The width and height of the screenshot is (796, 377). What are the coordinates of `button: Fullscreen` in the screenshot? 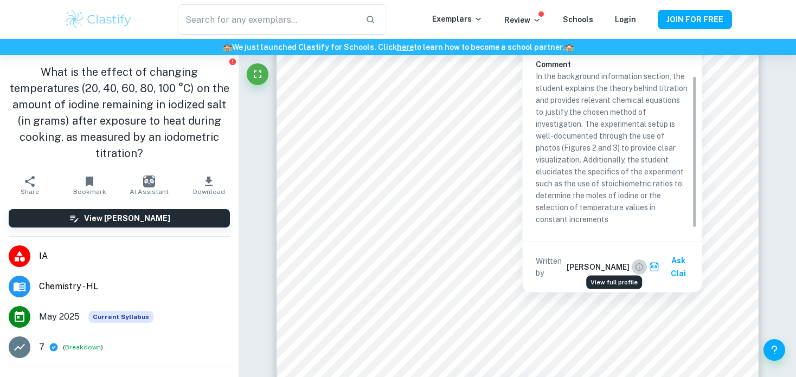 It's located at (257, 74).